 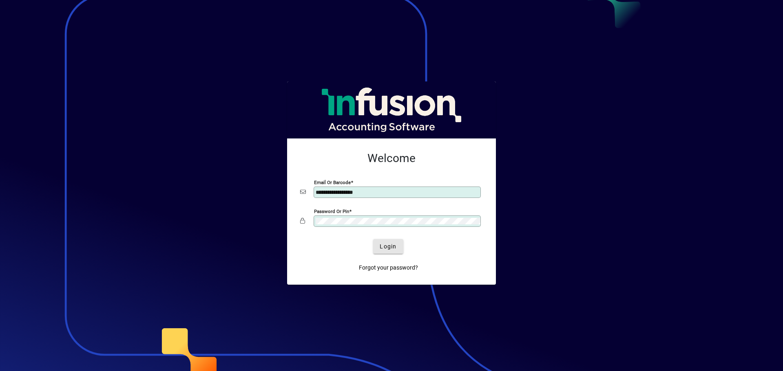 I want to click on h2: Welcome, so click(x=391, y=159).